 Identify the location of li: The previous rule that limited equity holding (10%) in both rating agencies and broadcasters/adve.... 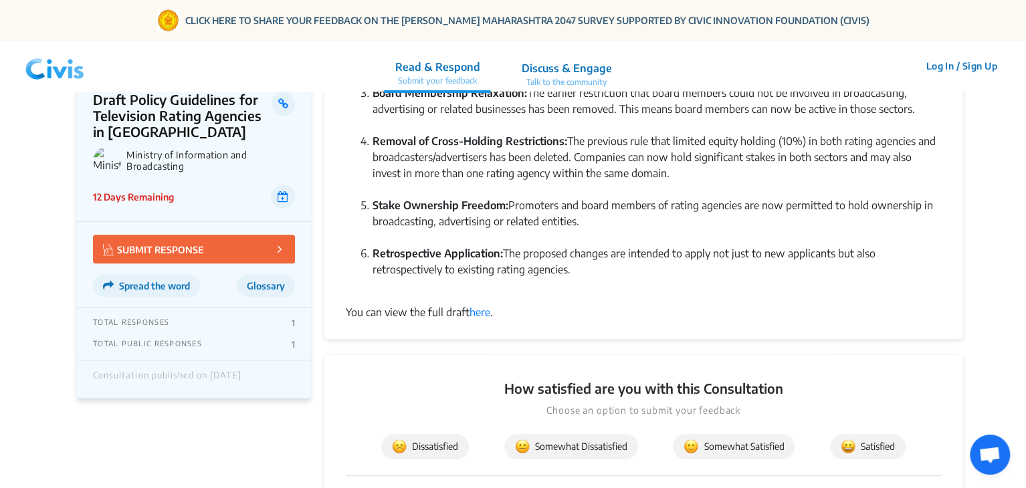
(657, 165).